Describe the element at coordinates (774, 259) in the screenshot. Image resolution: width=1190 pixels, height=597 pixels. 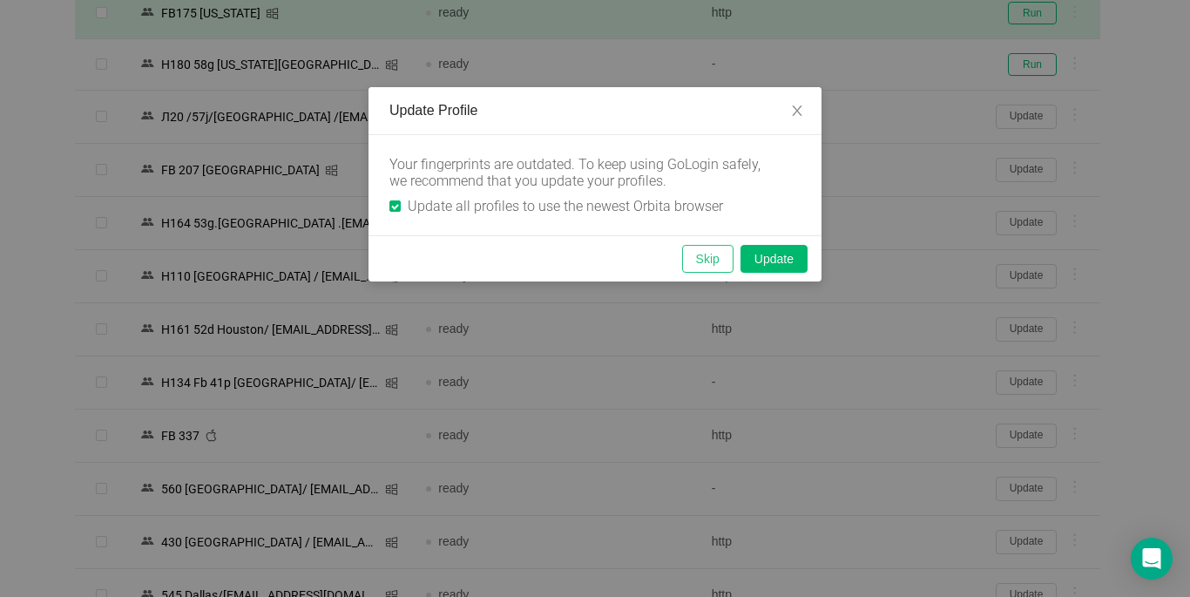
I see `button: Update` at that location.